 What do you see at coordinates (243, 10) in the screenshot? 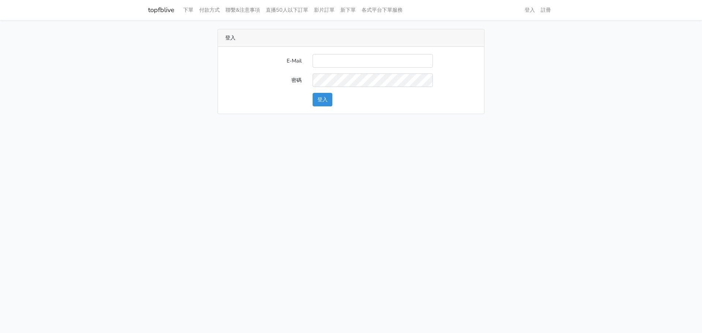
I see `a: 聯繫&注意事項` at bounding box center [243, 10].